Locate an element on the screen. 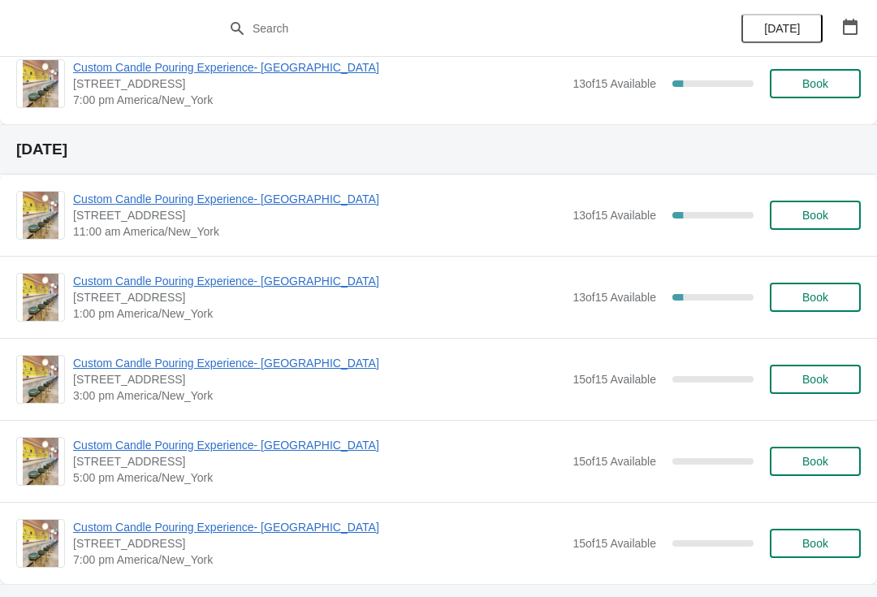 The height and width of the screenshot is (597, 877). span: 1:00 pm America/New_York is located at coordinates (318, 313).